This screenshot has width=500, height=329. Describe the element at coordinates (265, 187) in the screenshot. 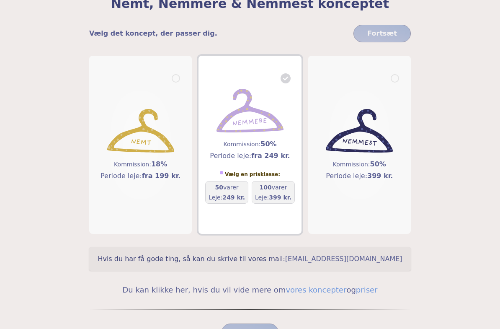

I see `span: 100` at that location.